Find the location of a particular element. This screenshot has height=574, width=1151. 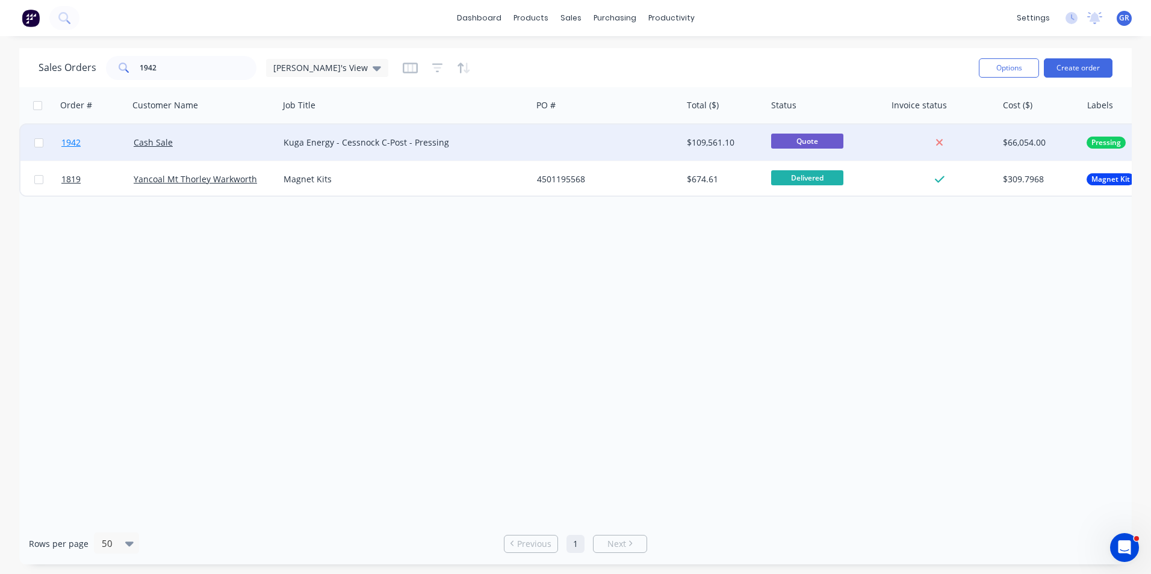

div: Status is located at coordinates (784, 105).